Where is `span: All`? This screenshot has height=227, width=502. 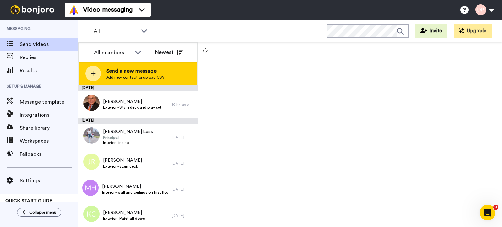 span: All is located at coordinates (116, 31).